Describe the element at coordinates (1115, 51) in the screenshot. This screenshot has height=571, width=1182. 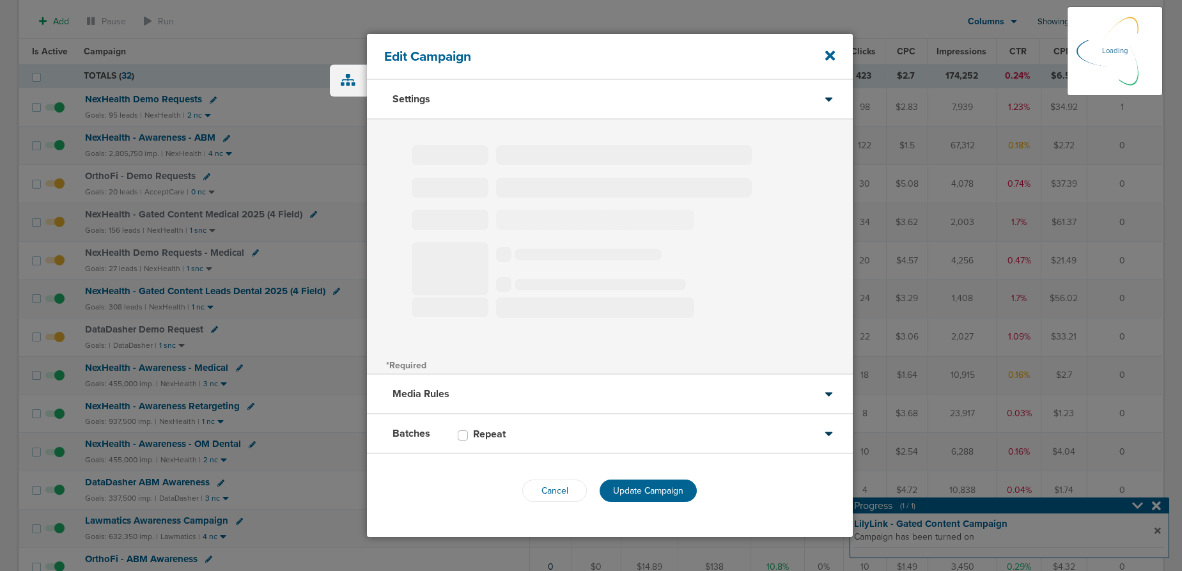
I see `p: Loading` at that location.